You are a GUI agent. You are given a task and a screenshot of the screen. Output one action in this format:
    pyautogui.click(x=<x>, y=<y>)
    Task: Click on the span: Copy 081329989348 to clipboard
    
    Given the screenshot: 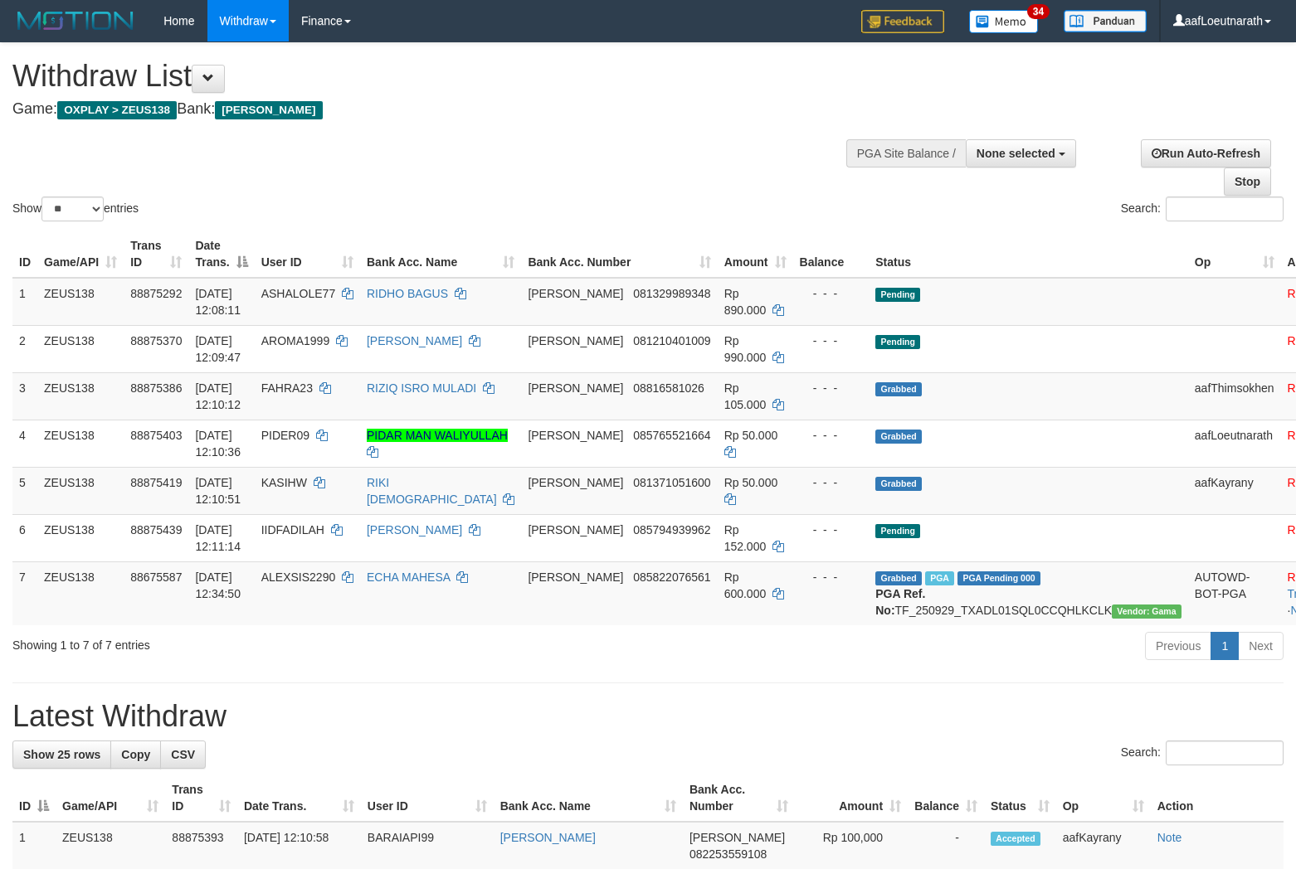 What is the action you would take?
    pyautogui.click(x=671, y=294)
    